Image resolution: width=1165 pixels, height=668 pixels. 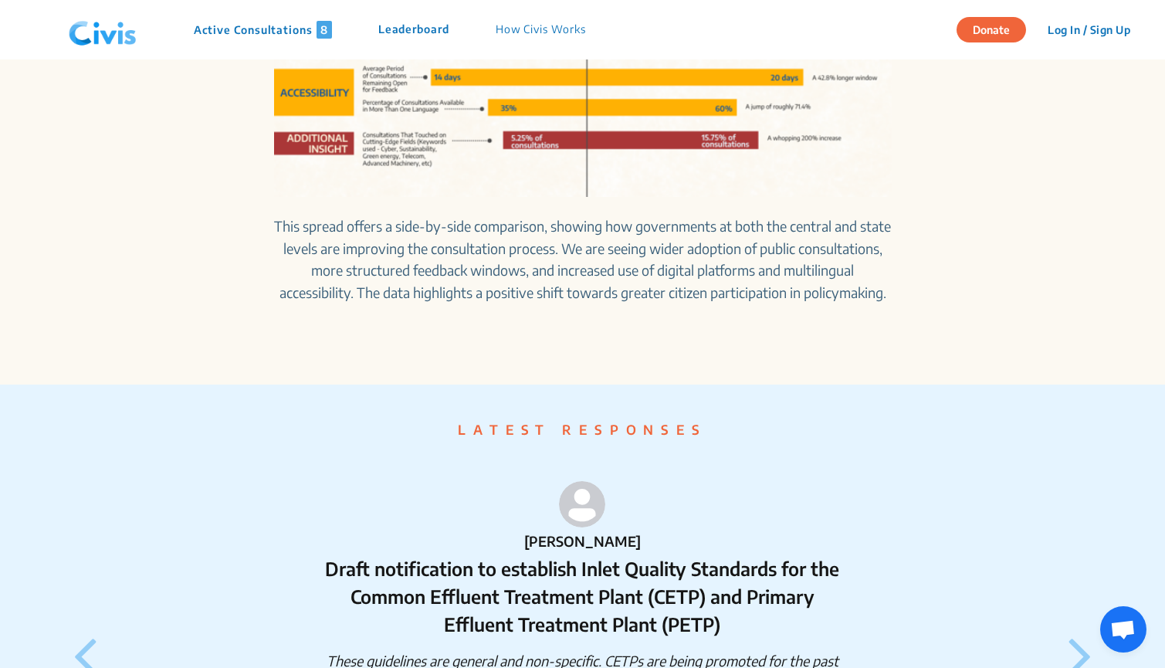 What do you see at coordinates (583, 259) in the screenshot?
I see `p: This spread offers a side-by-side comparison, showing how governments at both the central and sta...` at bounding box center [583, 259].